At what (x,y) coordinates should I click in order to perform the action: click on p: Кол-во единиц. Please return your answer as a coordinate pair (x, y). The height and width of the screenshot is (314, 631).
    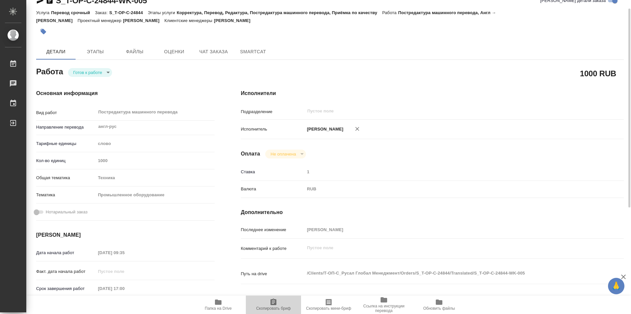
    Looking at the image, I should click on (66, 161).